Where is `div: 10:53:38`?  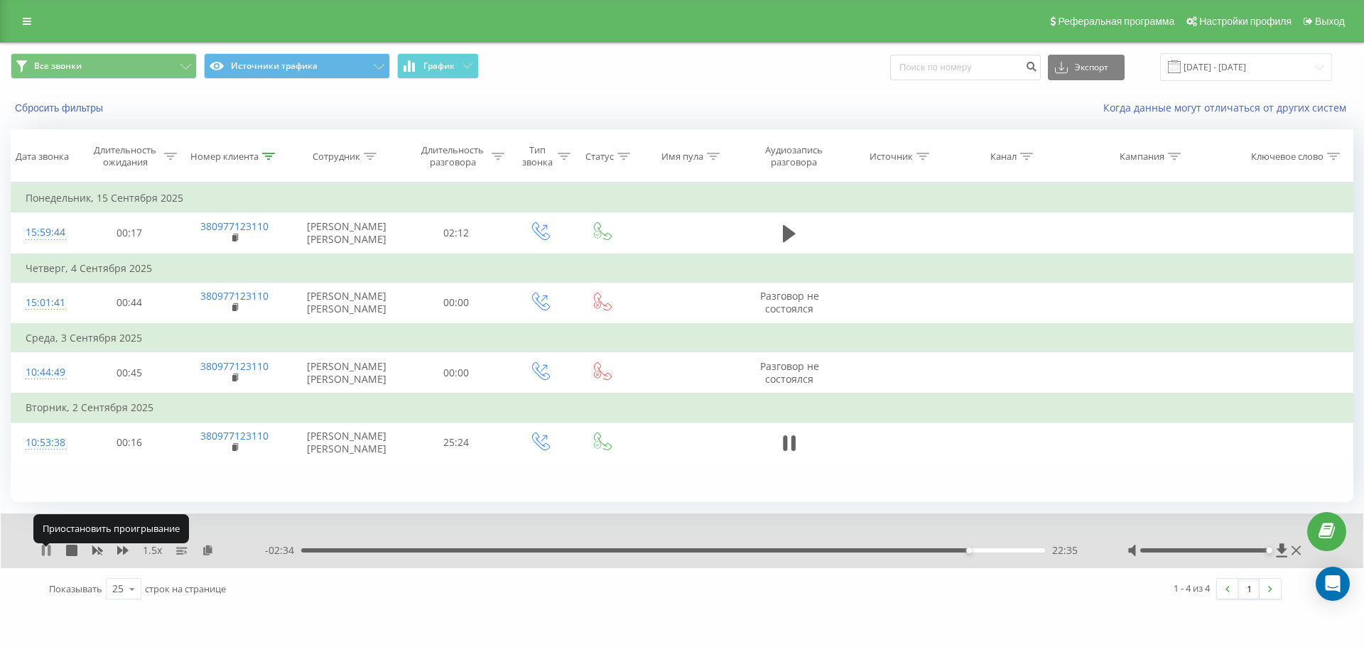 div: 10:53:38 is located at coordinates (44, 442).